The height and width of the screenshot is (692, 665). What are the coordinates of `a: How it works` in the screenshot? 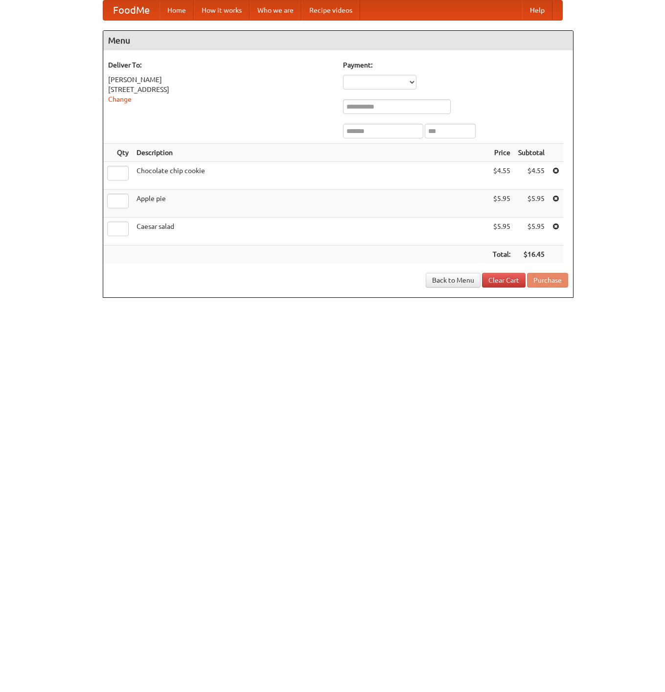 It's located at (222, 10).